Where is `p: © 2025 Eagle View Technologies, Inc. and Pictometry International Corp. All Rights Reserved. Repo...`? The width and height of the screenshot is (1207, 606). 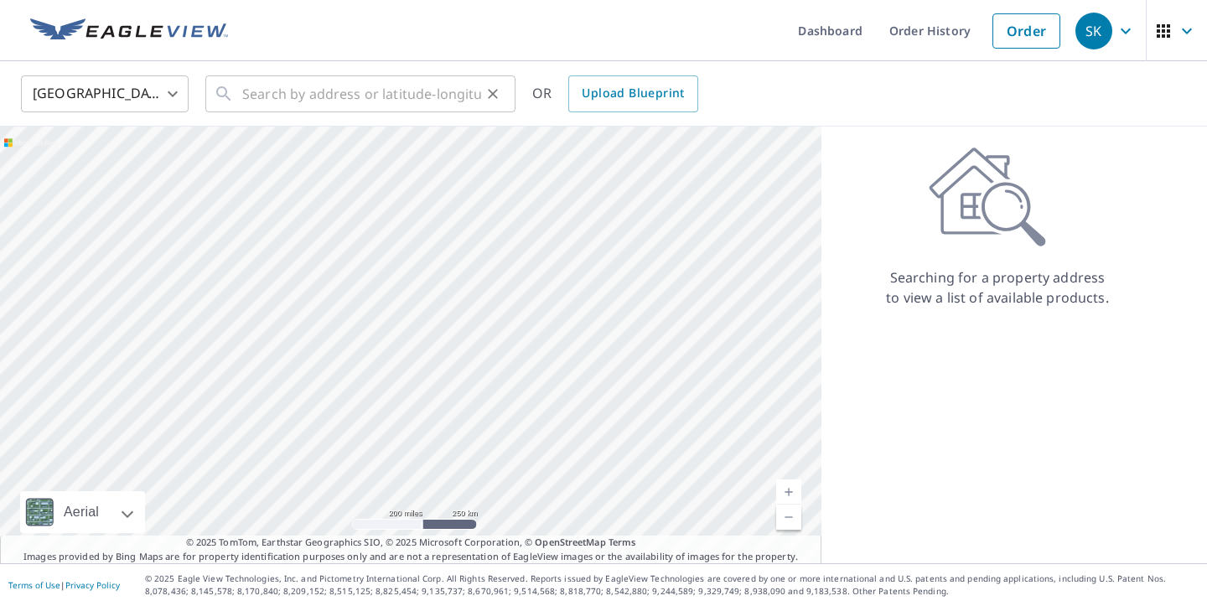
p: © 2025 Eagle View Technologies, Inc. and Pictometry International Corp. All Rights Reserved. Repo... is located at coordinates (671, 585).